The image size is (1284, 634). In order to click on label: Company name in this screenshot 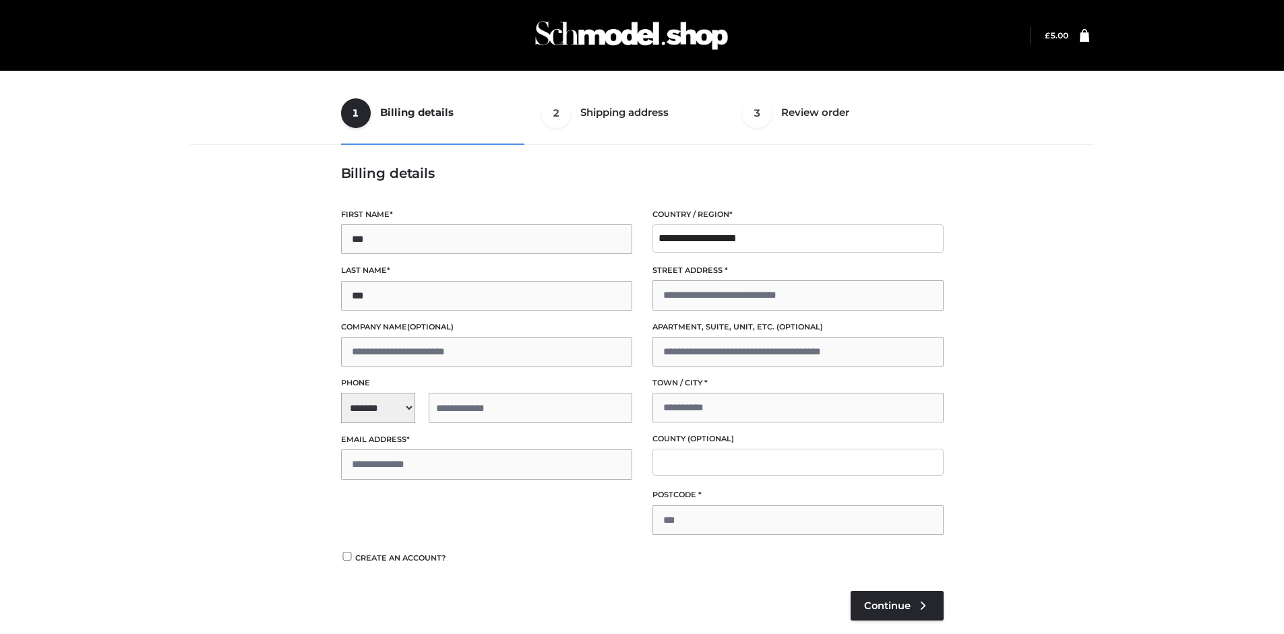, I will do `click(486, 327)`.